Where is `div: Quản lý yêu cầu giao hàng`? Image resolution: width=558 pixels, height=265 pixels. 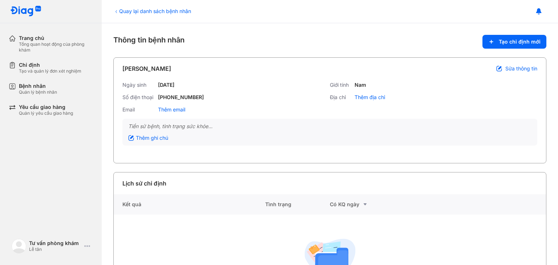
div: Quản lý yêu cầu giao hàng is located at coordinates (46, 113).